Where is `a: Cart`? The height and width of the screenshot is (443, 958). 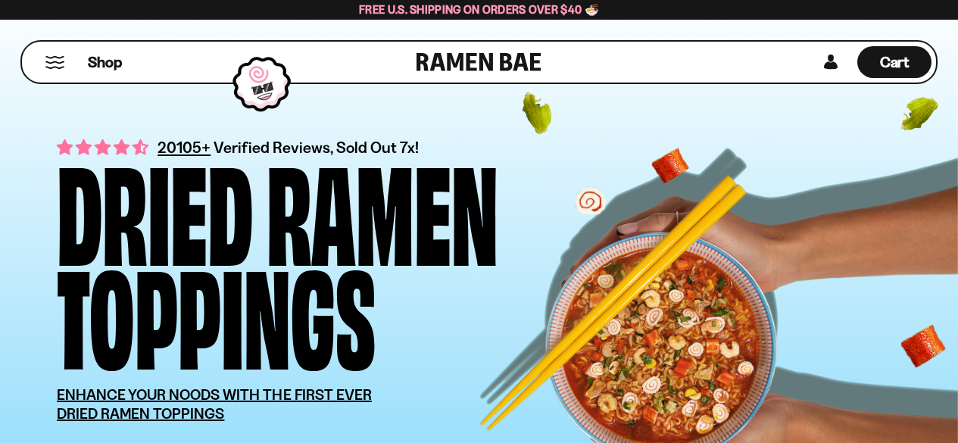 a: Cart is located at coordinates (894, 62).